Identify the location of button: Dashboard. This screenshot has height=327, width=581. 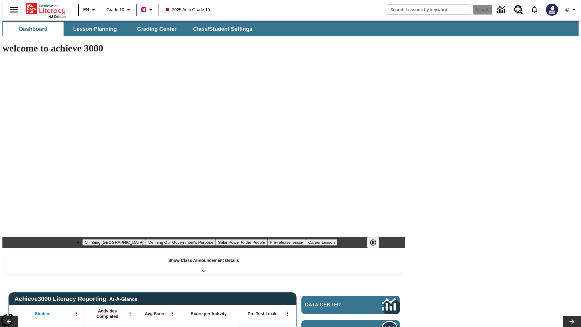
(33, 29).